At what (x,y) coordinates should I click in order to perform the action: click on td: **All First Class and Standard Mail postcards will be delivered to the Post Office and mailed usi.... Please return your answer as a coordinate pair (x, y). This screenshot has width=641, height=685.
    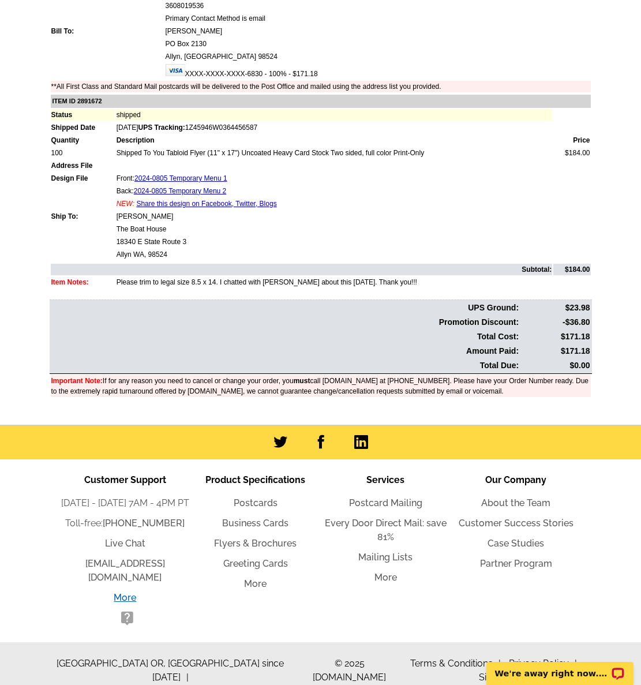
    Looking at the image, I should click on (321, 87).